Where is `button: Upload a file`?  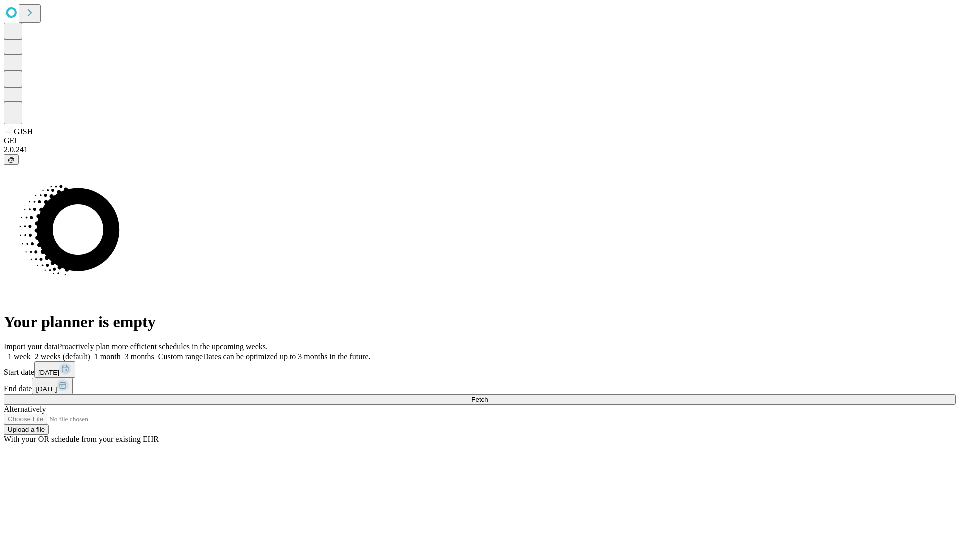 button: Upload a file is located at coordinates (26, 429).